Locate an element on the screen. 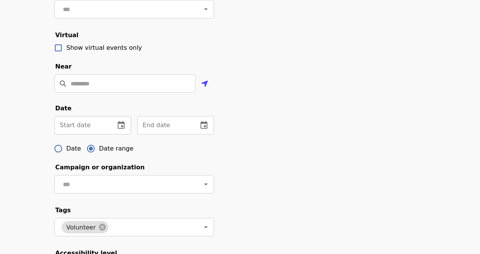 Image resolution: width=480 pixels, height=254 pixels. span: Campaign or organization is located at coordinates (100, 167).